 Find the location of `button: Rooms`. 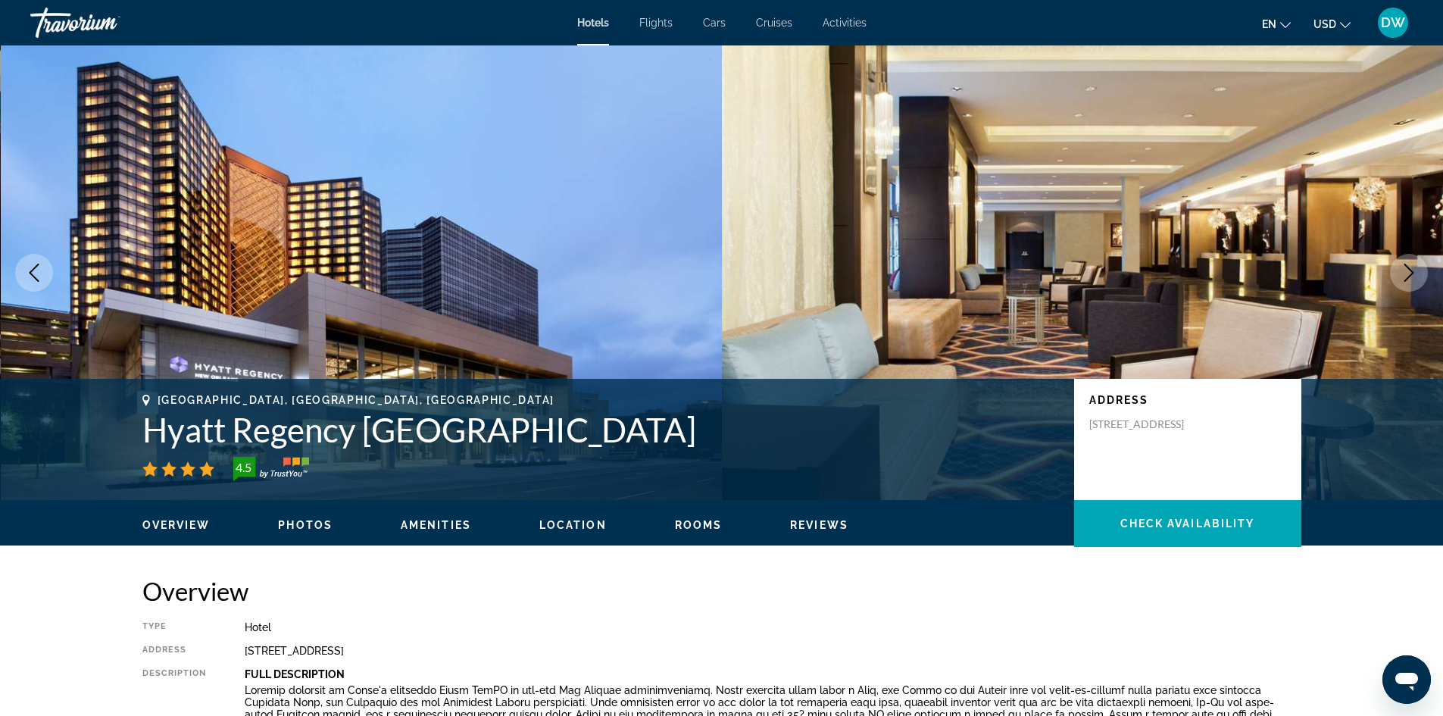

button: Rooms is located at coordinates (698, 525).